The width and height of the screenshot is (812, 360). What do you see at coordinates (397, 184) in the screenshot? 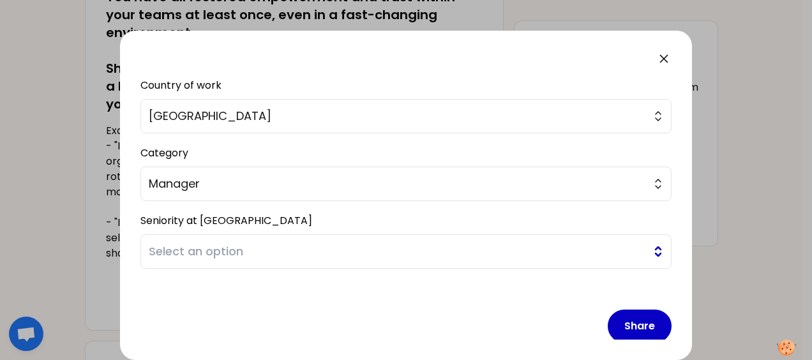
I see `span: Manager` at bounding box center [397, 184].